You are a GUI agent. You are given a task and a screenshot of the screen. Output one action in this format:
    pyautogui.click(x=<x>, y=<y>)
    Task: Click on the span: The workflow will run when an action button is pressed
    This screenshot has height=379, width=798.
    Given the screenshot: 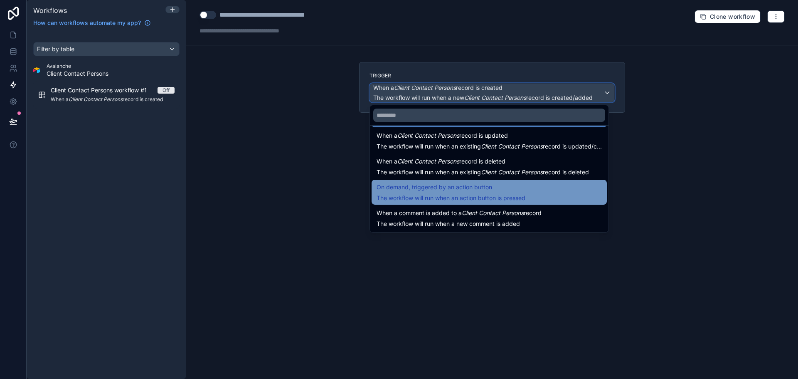 What is the action you would take?
    pyautogui.click(x=451, y=198)
    